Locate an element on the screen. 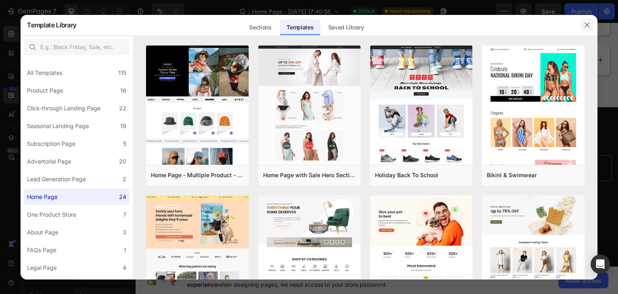  div: Open Intercom Messenger is located at coordinates (601, 264).